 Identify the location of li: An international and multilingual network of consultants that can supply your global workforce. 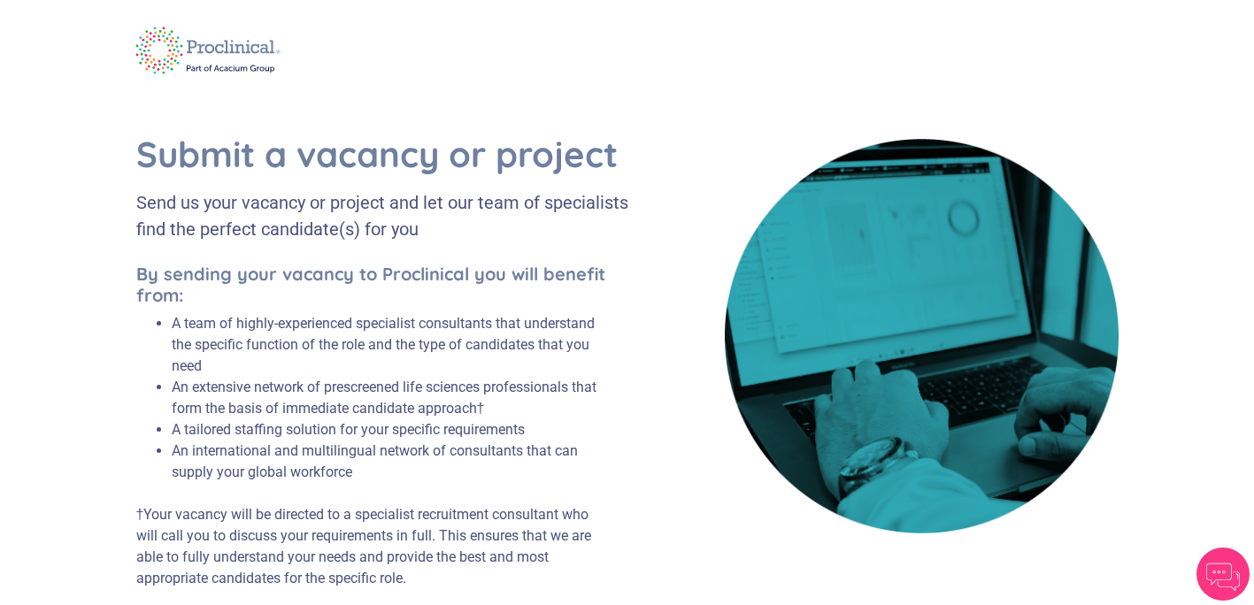
(392, 462).